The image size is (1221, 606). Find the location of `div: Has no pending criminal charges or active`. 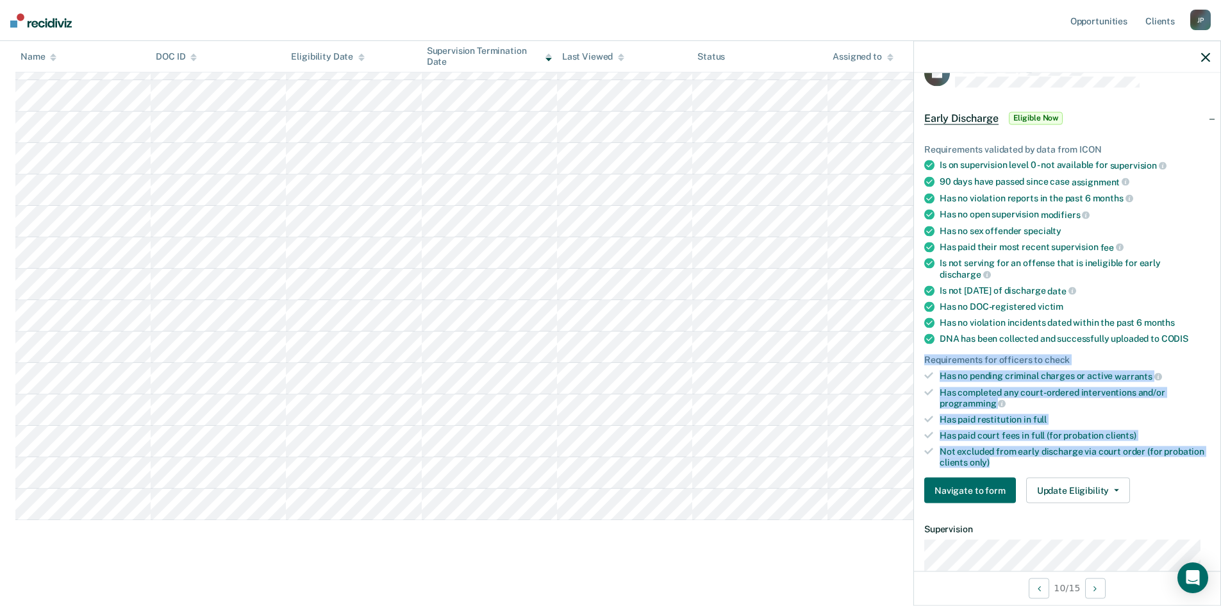

div: Has no pending criminal charges or active is located at coordinates (1075, 376).